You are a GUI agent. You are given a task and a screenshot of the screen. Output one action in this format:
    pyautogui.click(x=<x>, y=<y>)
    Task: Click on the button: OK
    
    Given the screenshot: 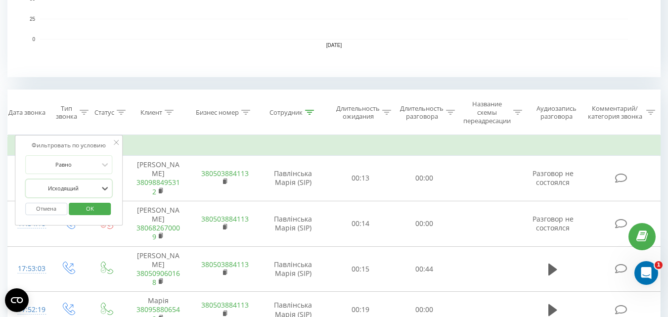 What is the action you would take?
    pyautogui.click(x=89, y=209)
    